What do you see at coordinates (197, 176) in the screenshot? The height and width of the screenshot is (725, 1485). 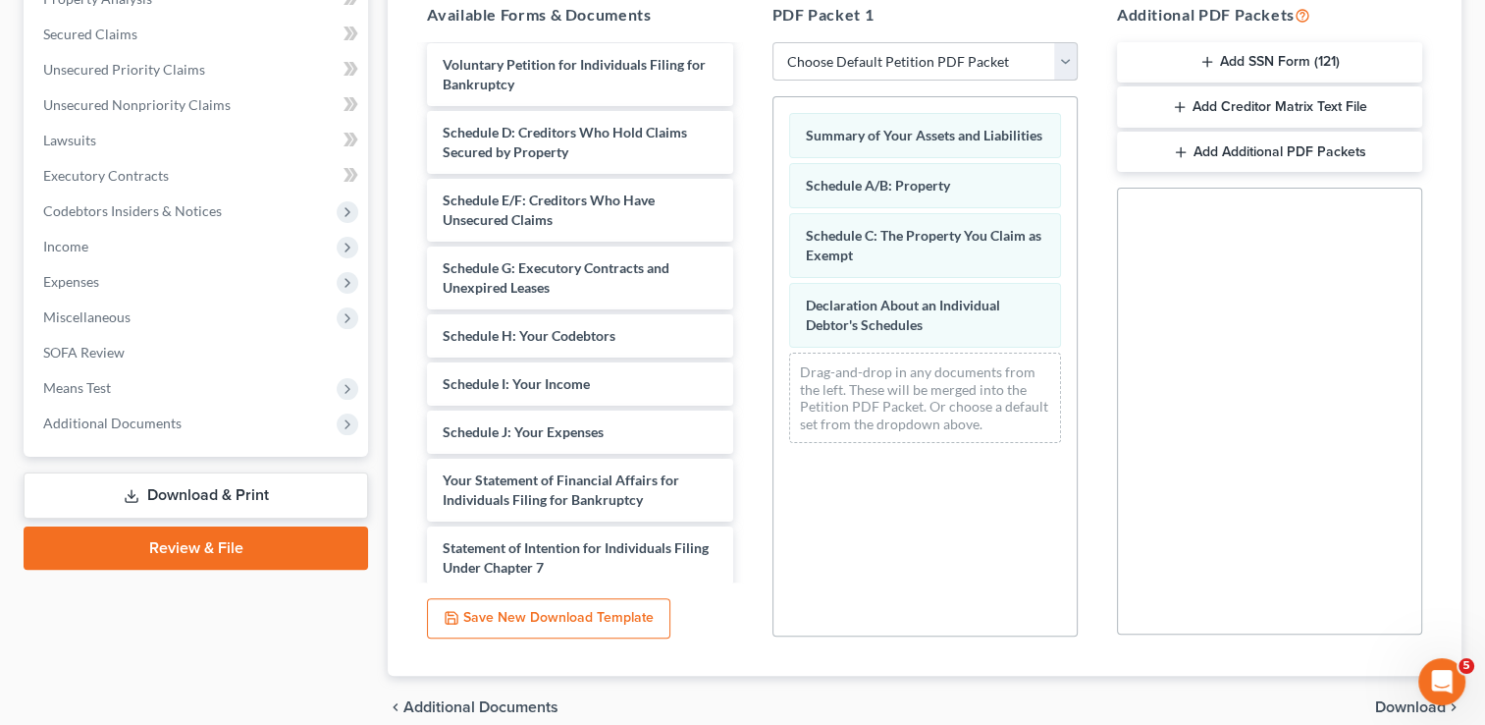 I see `a: Executory Contracts` at bounding box center [197, 176].